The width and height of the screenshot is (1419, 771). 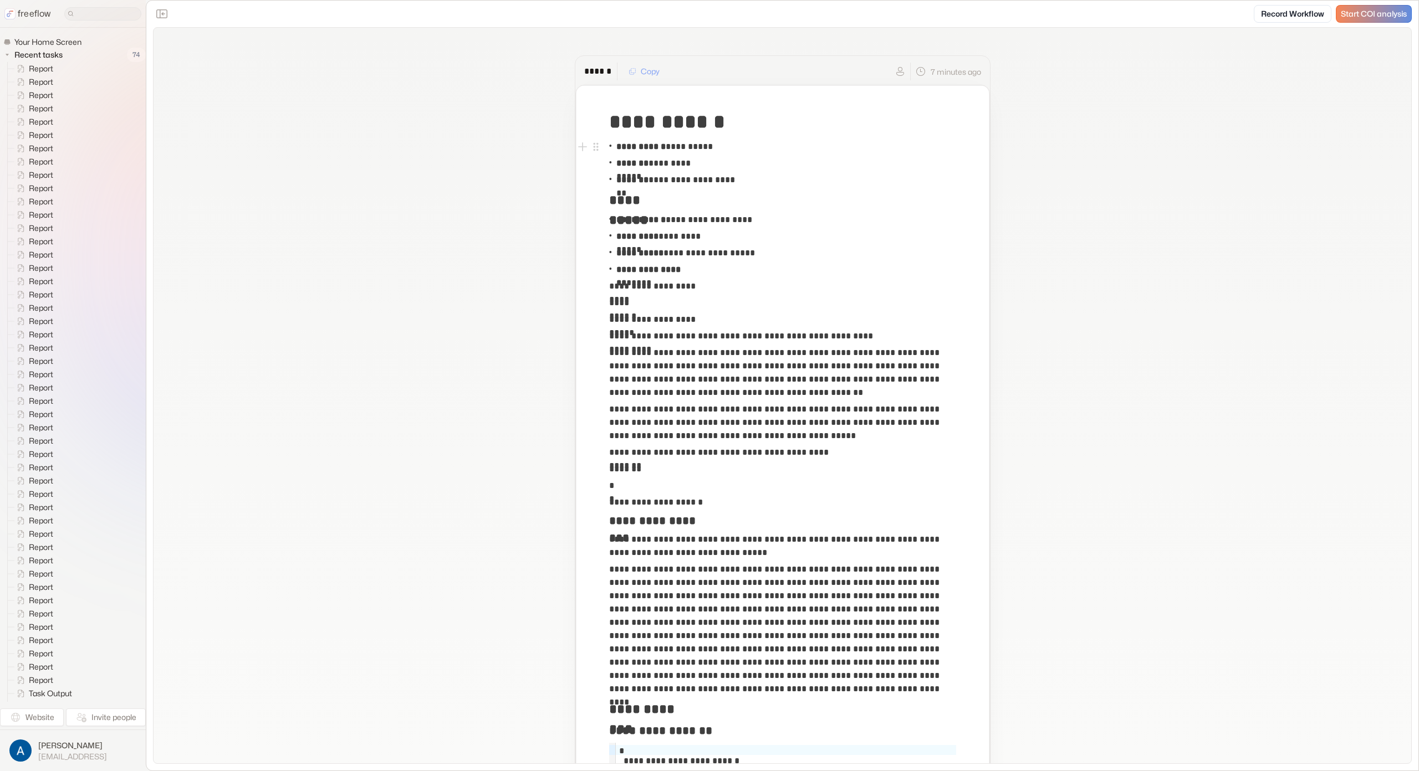 What do you see at coordinates (955, 71) in the screenshot?
I see `p: 7 minutes ago` at bounding box center [955, 71].